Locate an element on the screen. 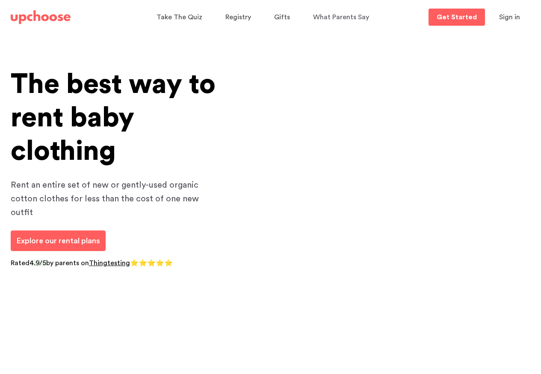 The height and width of the screenshot is (374, 541). button: Sign in is located at coordinates (510, 17).